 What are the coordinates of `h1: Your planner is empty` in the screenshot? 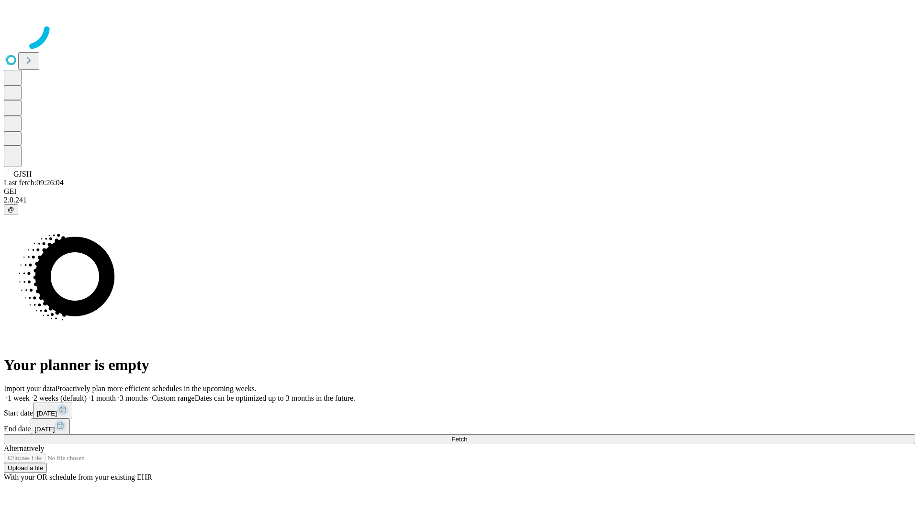 It's located at (460, 365).